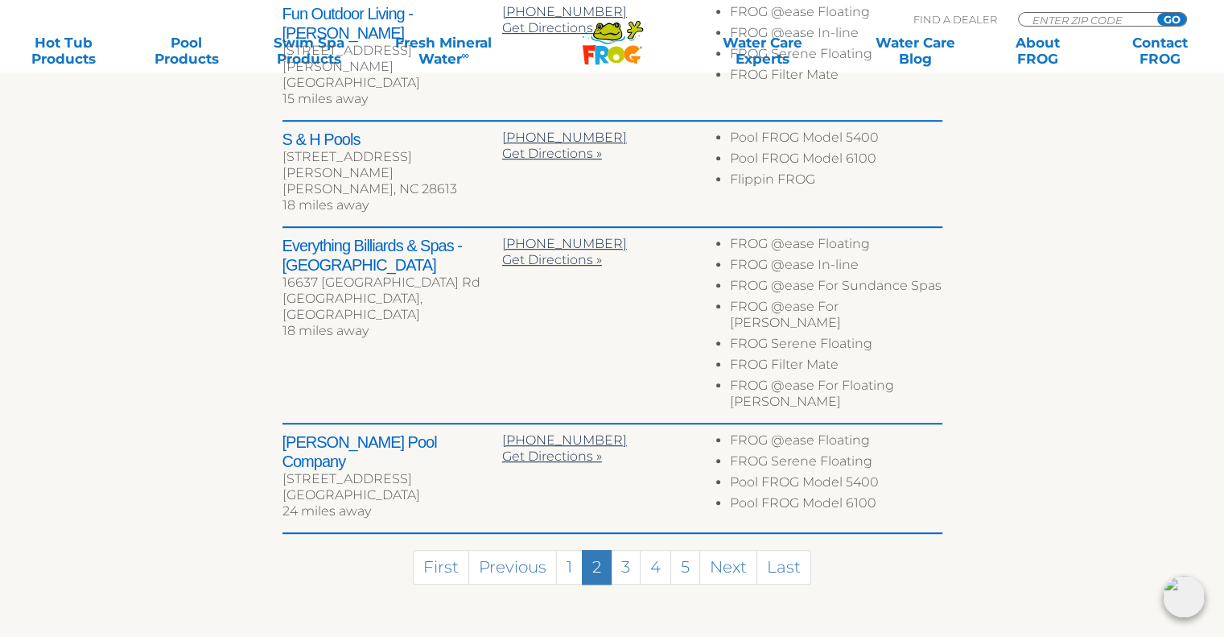 This screenshot has width=1224, height=637. I want to click on span: 15 miles away, so click(325, 98).